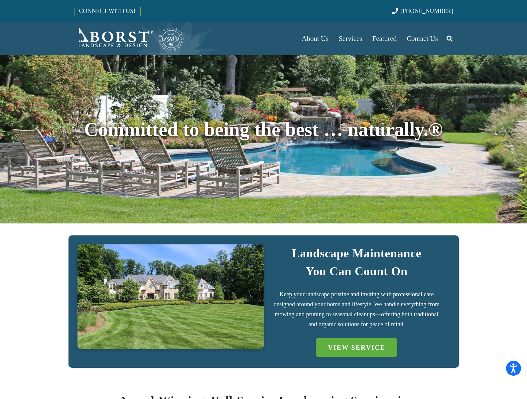  I want to click on span: Services, so click(350, 39).